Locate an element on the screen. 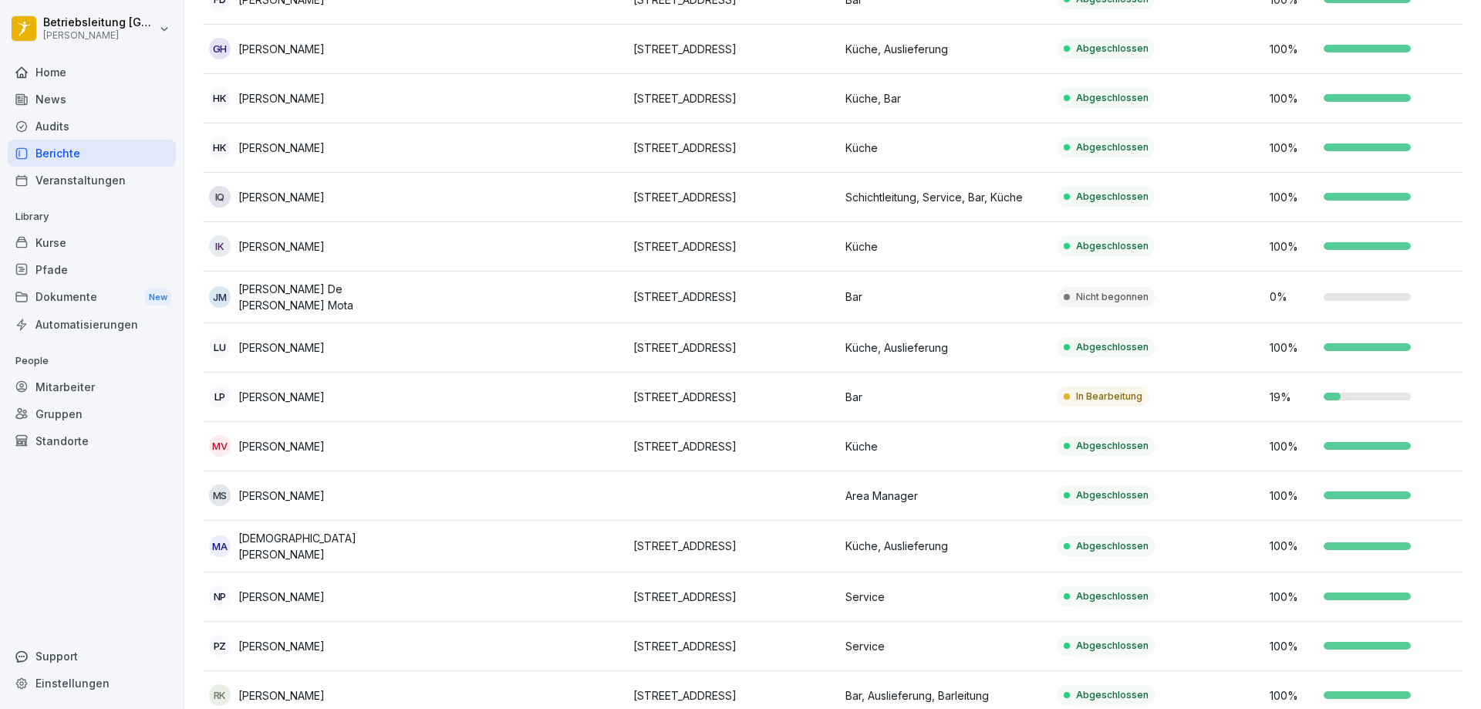 Image resolution: width=1481 pixels, height=709 pixels. div: LU is located at coordinates (220, 347).